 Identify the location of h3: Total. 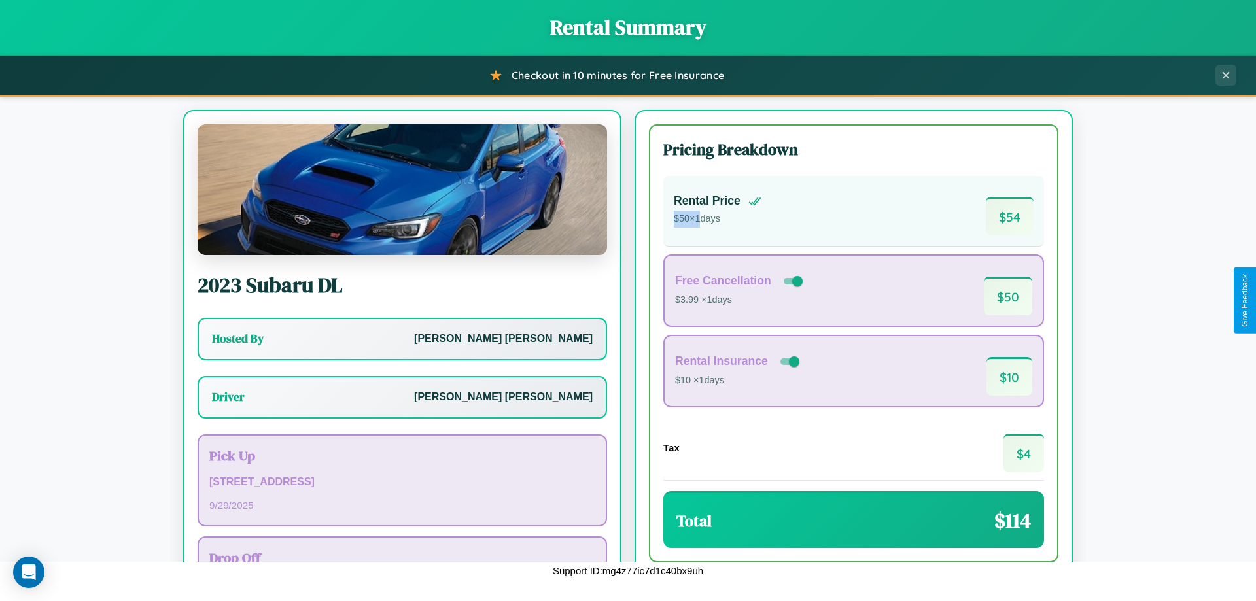
(694, 521).